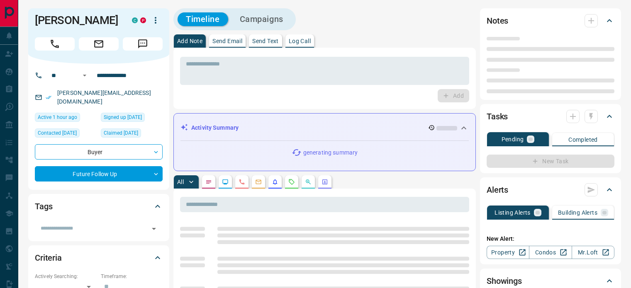  What do you see at coordinates (324, 128) in the screenshot?
I see `div: Activity Summary` at bounding box center [324, 128].